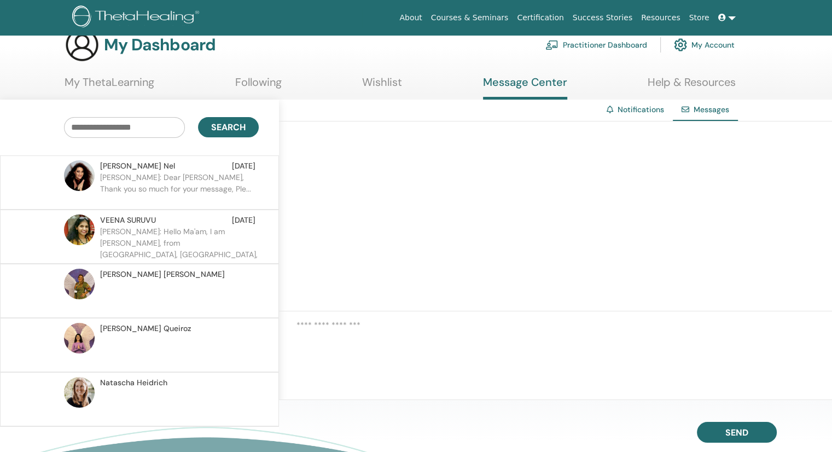  I want to click on h3: My Dashboard, so click(160, 45).